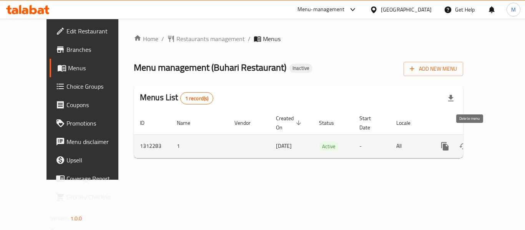 The width and height of the screenshot is (525, 230). Describe the element at coordinates (301, 68) in the screenshot. I see `div: Inactive` at that location.